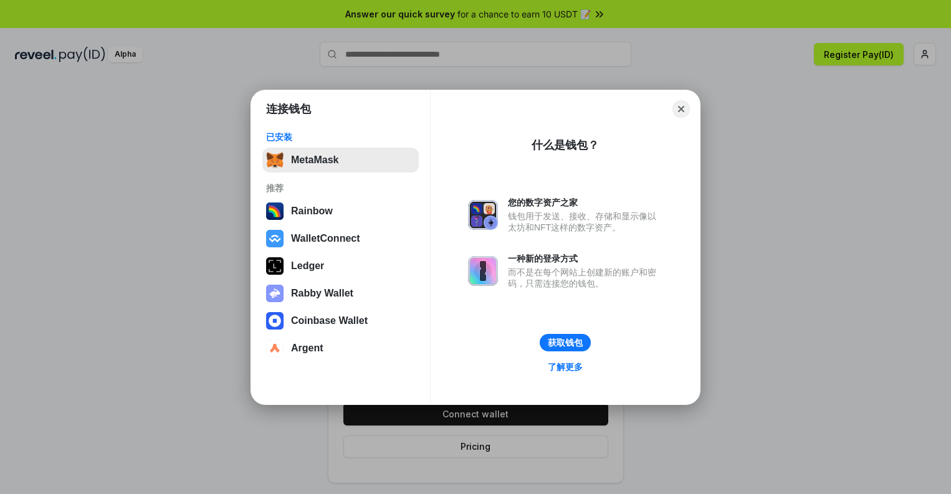 This screenshot has width=951, height=494. Describe the element at coordinates (275, 211) in the screenshot. I see `img: svg+xml,%3Csvg%20width%3D%22120%22%20height%3D%22120%22%20viewBox%3D%220%200%20120%20120%22%20fil...` at that location.